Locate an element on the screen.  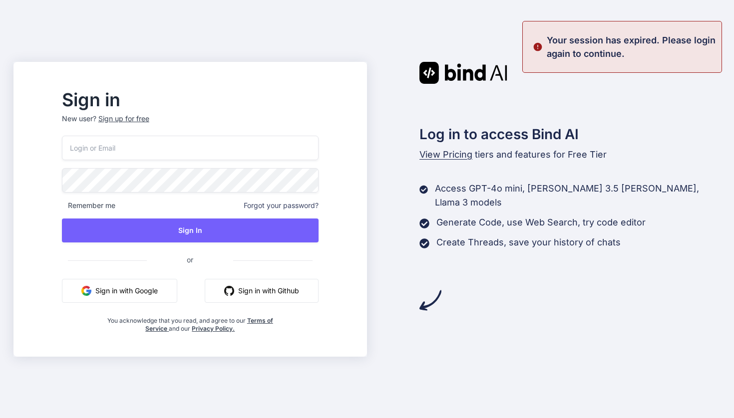
p: Create Threads, save your history of chats is located at coordinates (528, 243).